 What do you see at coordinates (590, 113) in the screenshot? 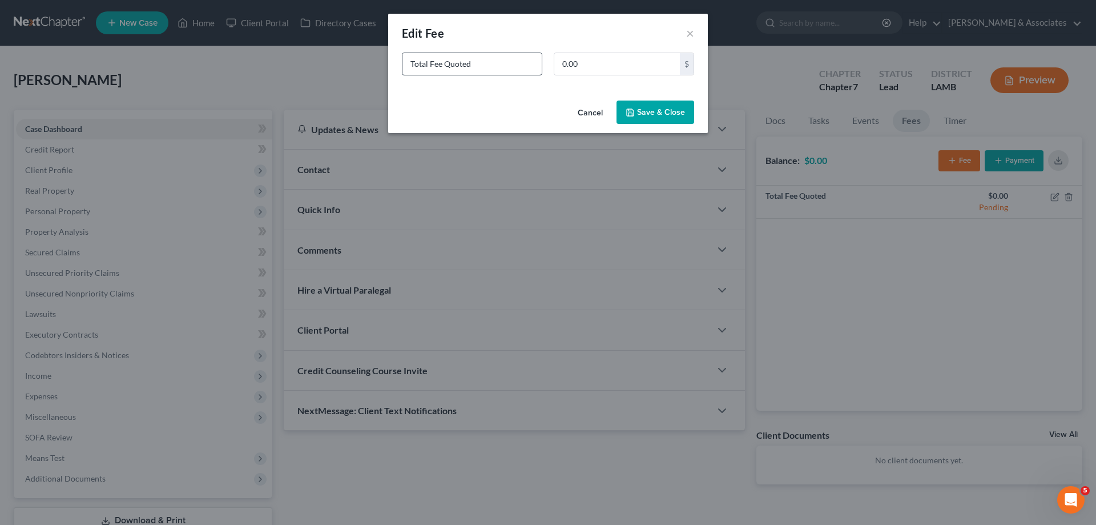
I see `button: Cancel` at bounding box center [590, 113].